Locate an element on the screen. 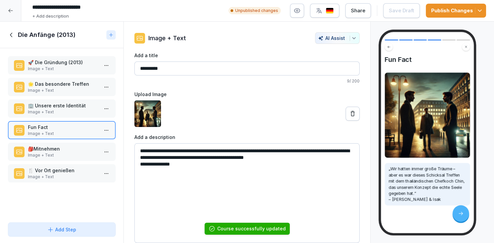 Image resolution: width=494 pixels, height=243 pixels. p: 9 / 200 is located at coordinates (247, 81).